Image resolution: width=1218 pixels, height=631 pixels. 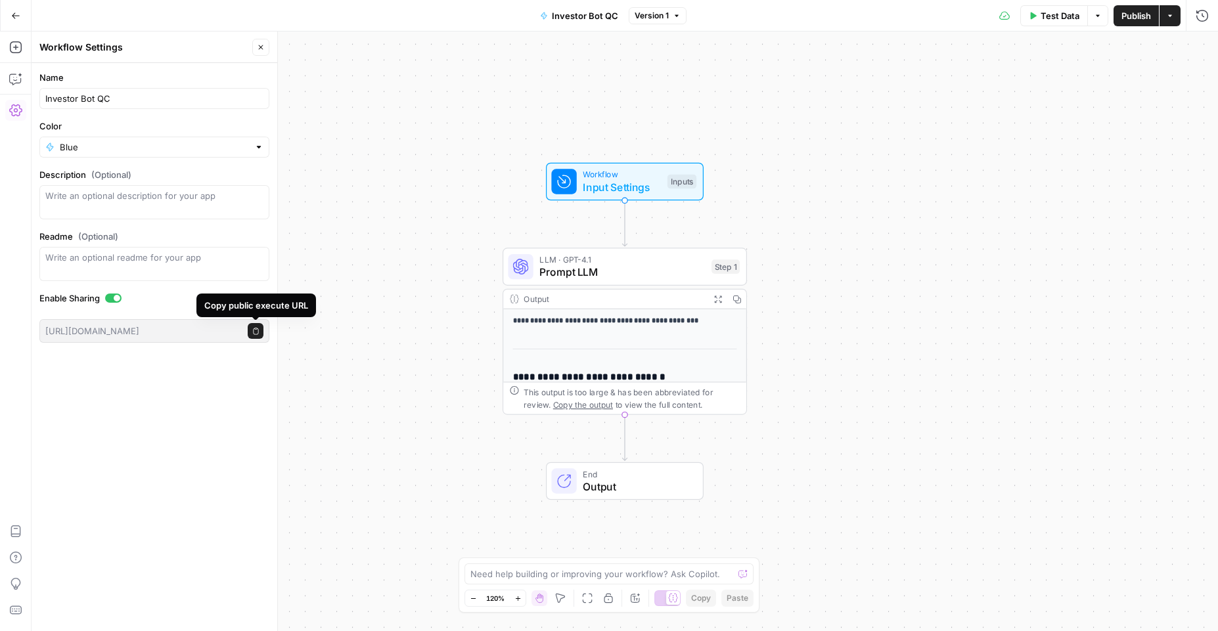 What do you see at coordinates (154, 147) in the screenshot?
I see `input: Blue` at bounding box center [154, 147].